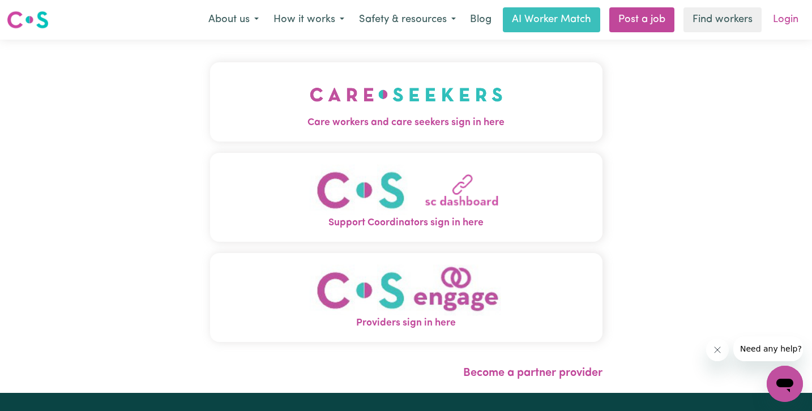  I want to click on button: How it works, so click(308, 20).